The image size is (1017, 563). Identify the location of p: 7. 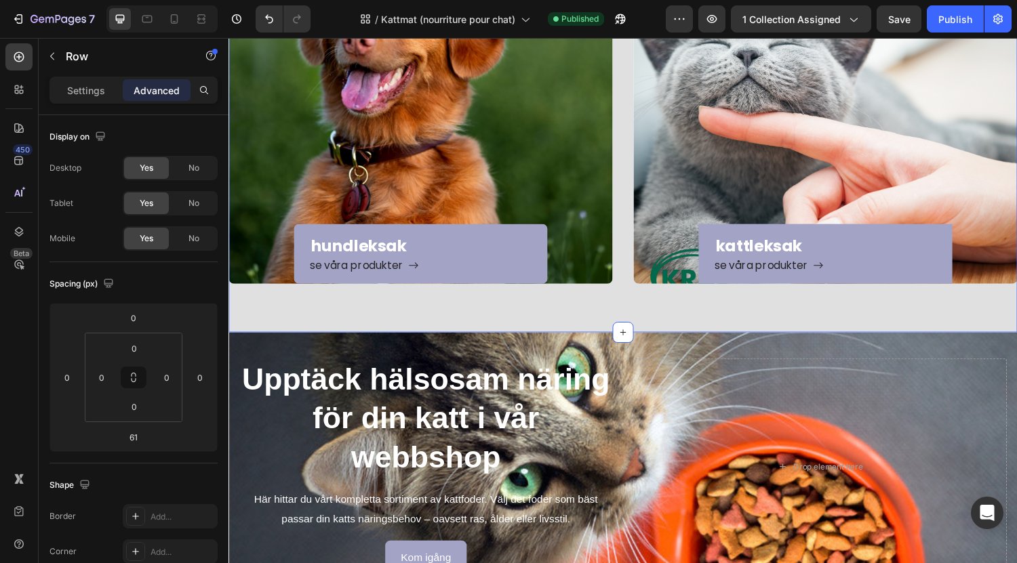
(92, 19).